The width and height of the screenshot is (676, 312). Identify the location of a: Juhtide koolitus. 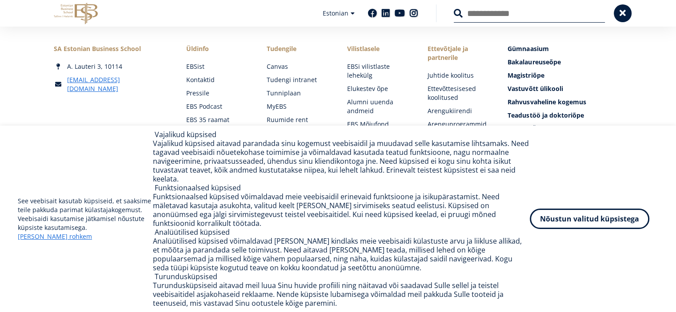
(458, 76).